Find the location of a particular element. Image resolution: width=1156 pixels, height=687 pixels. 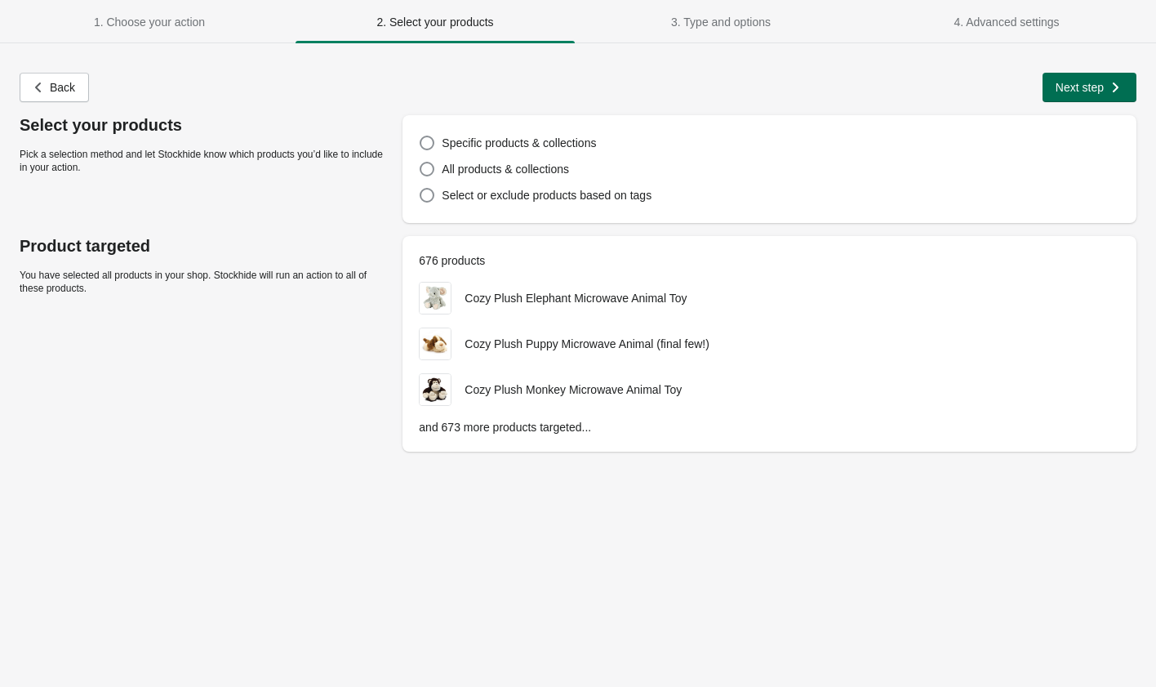

span: 4. Advanced settings is located at coordinates (1006, 22).